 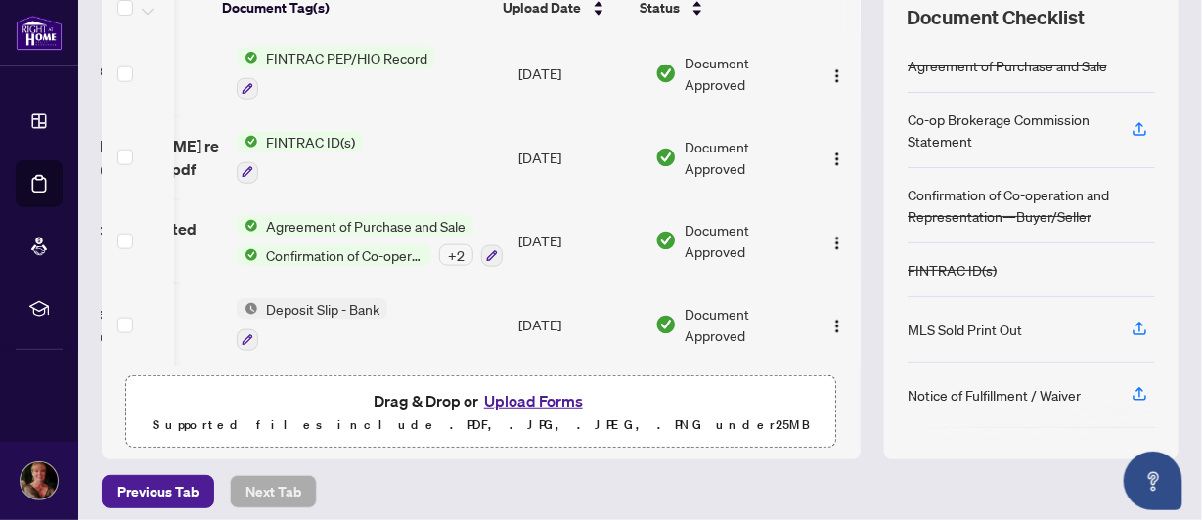 What do you see at coordinates (456, 255) in the screenshot?
I see `div: + 2` at bounding box center [456, 255].